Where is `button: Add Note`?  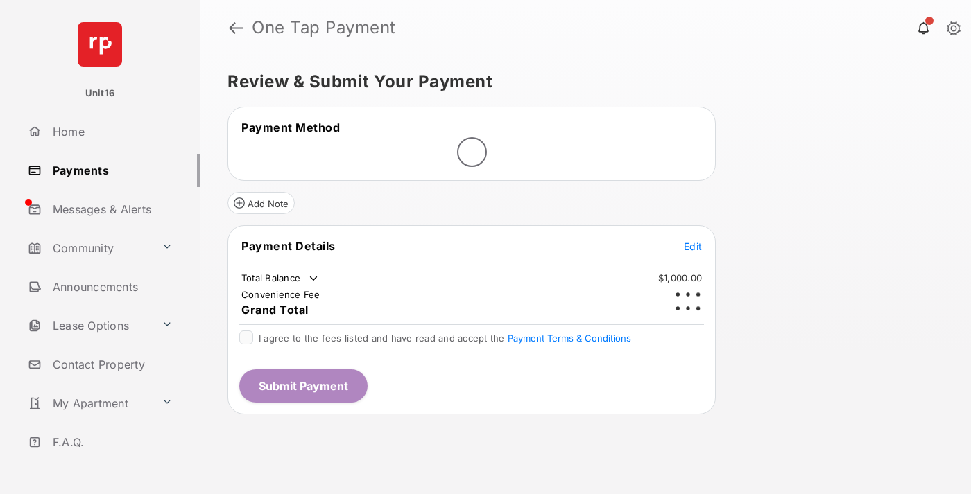
button: Add Note is located at coordinates (261, 203).